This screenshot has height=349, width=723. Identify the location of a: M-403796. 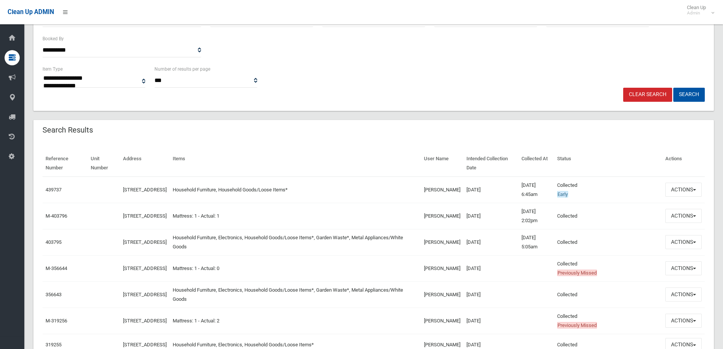
(56, 216).